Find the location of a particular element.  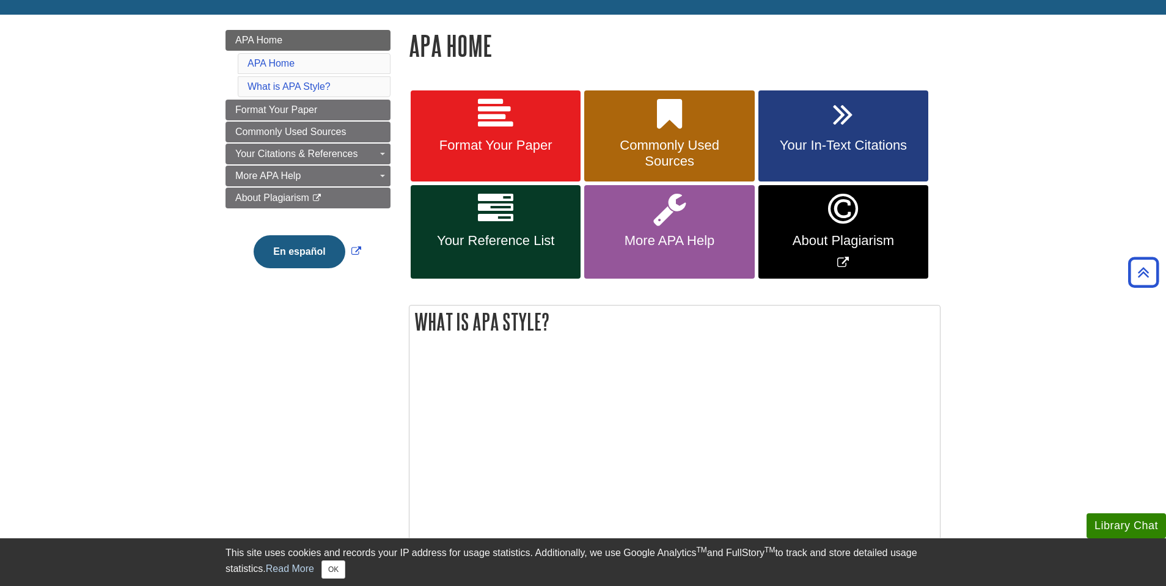

span: Your In-Text Citations is located at coordinates (844, 145).